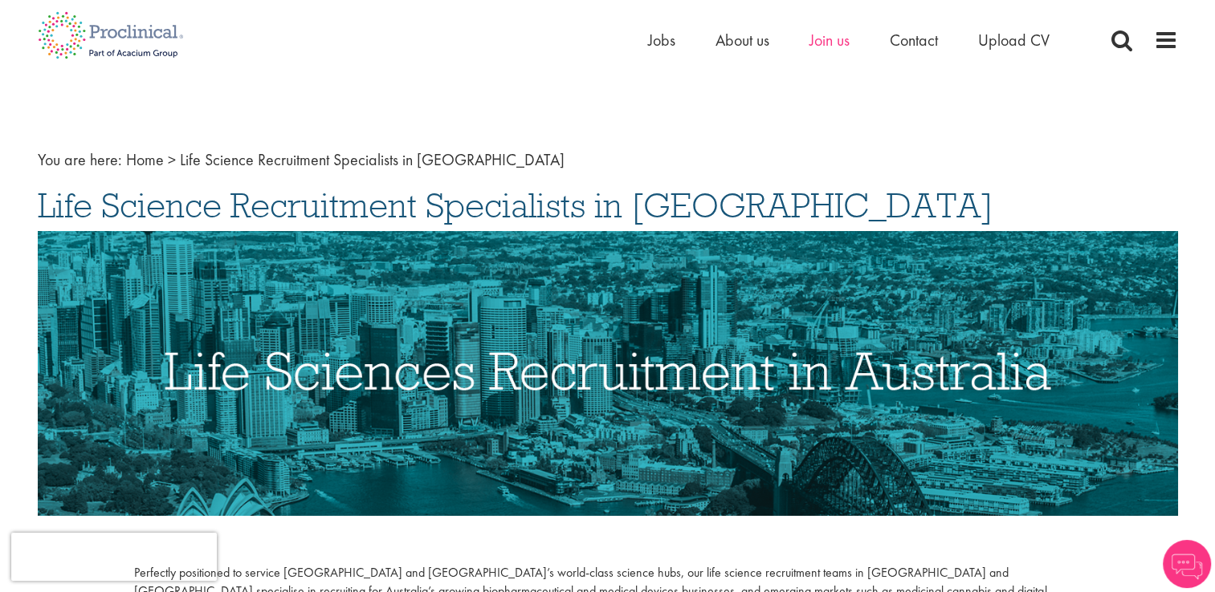 This screenshot has width=1215, height=592. I want to click on a: Contact, so click(914, 40).